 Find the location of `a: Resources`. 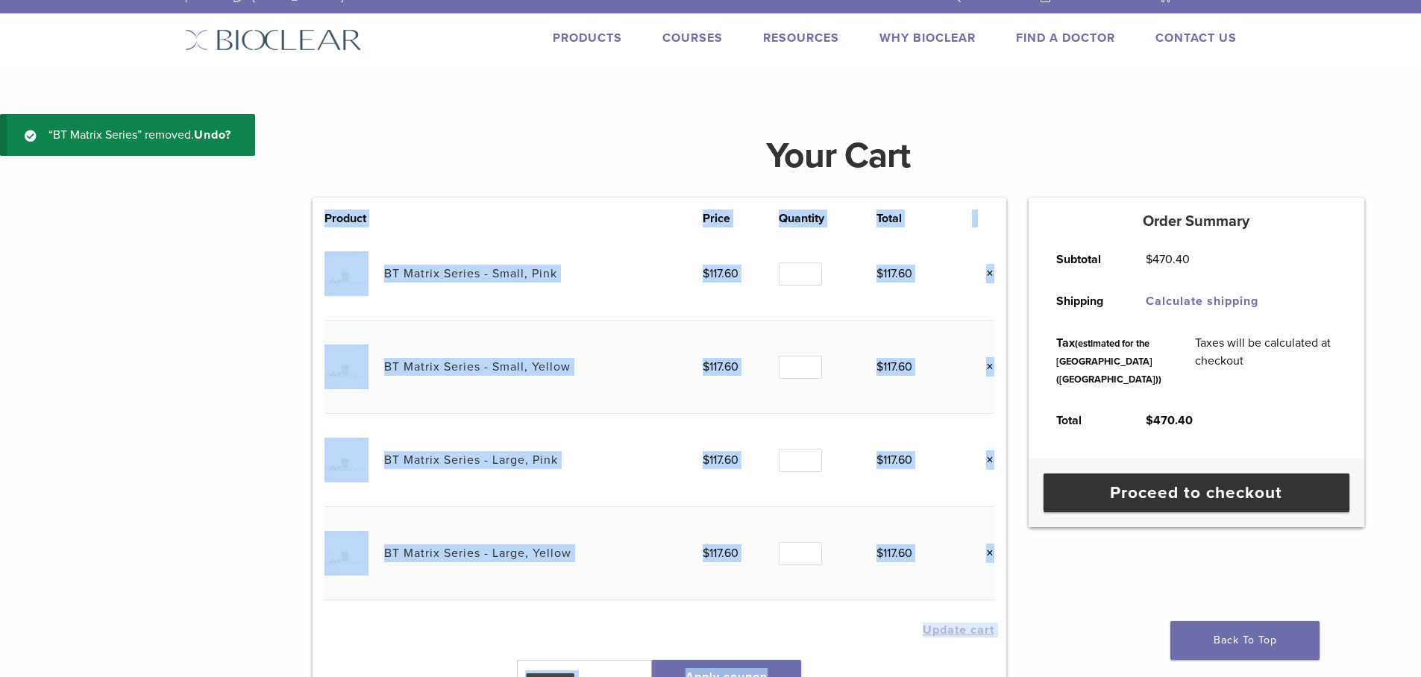

a: Resources is located at coordinates (801, 38).